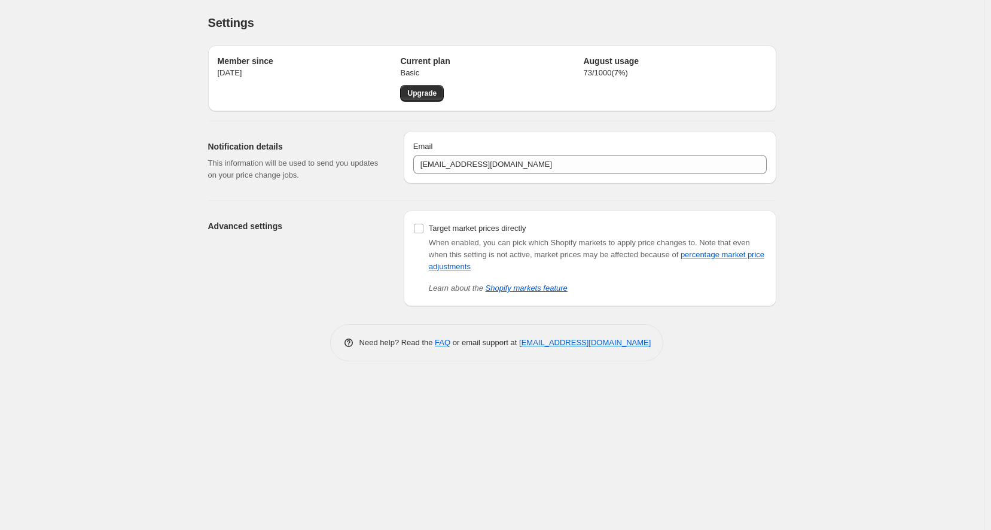 The height and width of the screenshot is (530, 991). Describe the element at coordinates (484, 342) in the screenshot. I see `span: or email support at` at that location.